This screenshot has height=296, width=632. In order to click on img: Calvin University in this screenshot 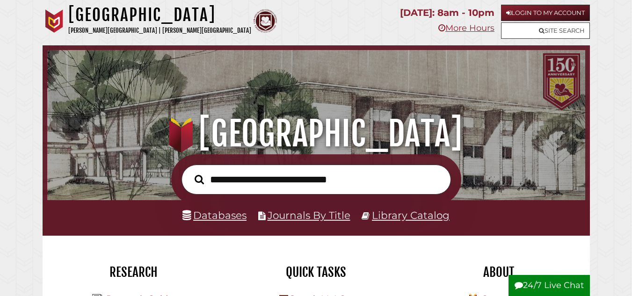, I will do `click(54, 21)`.